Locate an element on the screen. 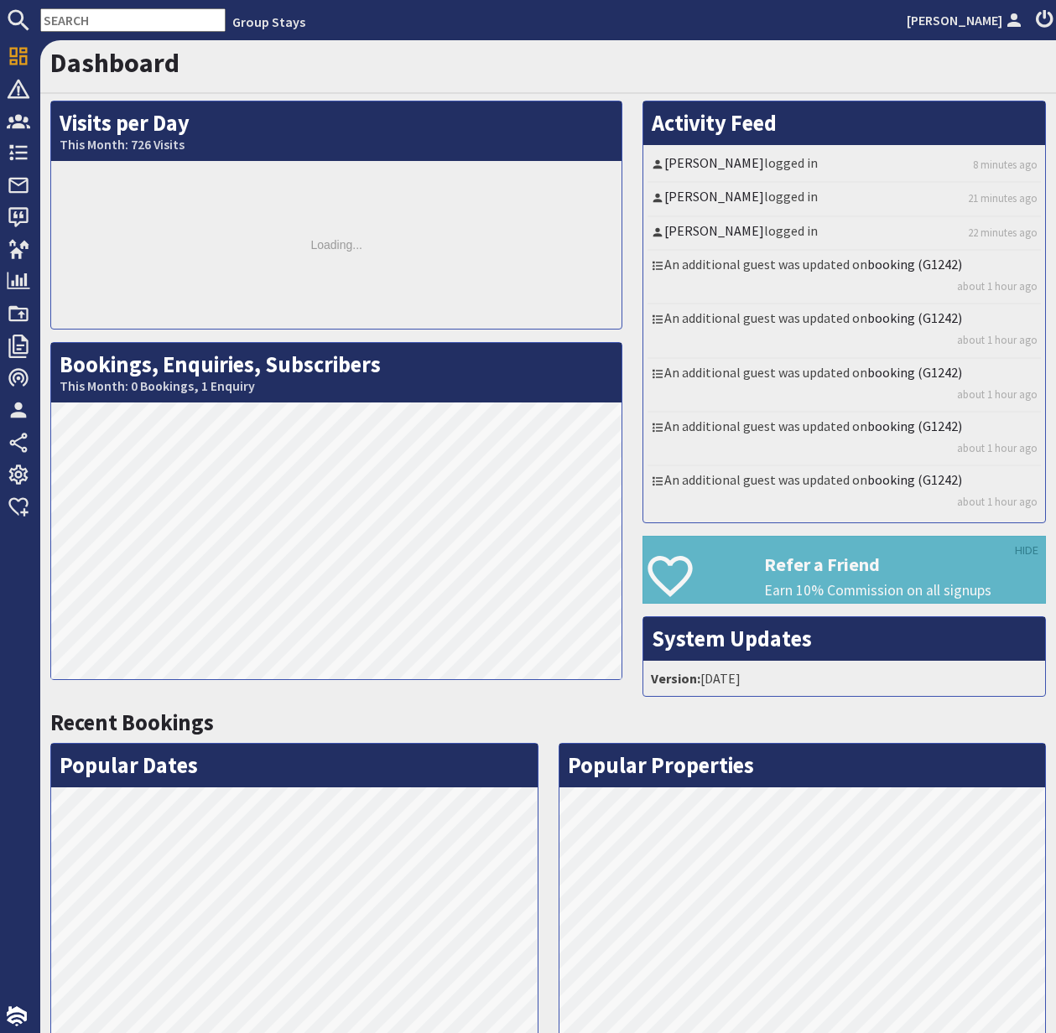 The height and width of the screenshot is (1033, 1056). h2: Popular Properties is located at coordinates (802, 765).